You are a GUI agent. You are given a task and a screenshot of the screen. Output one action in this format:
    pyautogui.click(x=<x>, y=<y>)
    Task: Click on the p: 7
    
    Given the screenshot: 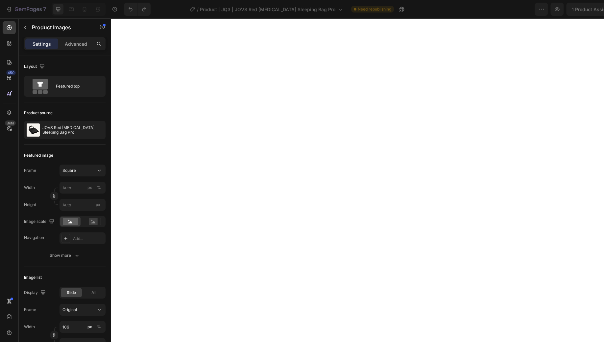 What is the action you would take?
    pyautogui.click(x=44, y=9)
    